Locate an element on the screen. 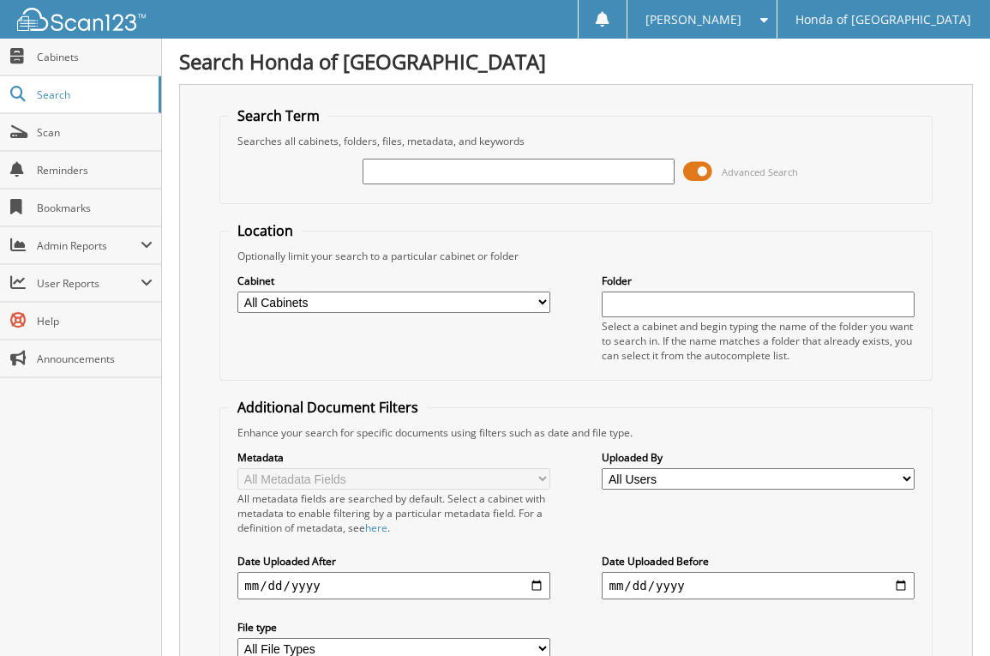  span: Admin Reports is located at coordinates (88, 245).